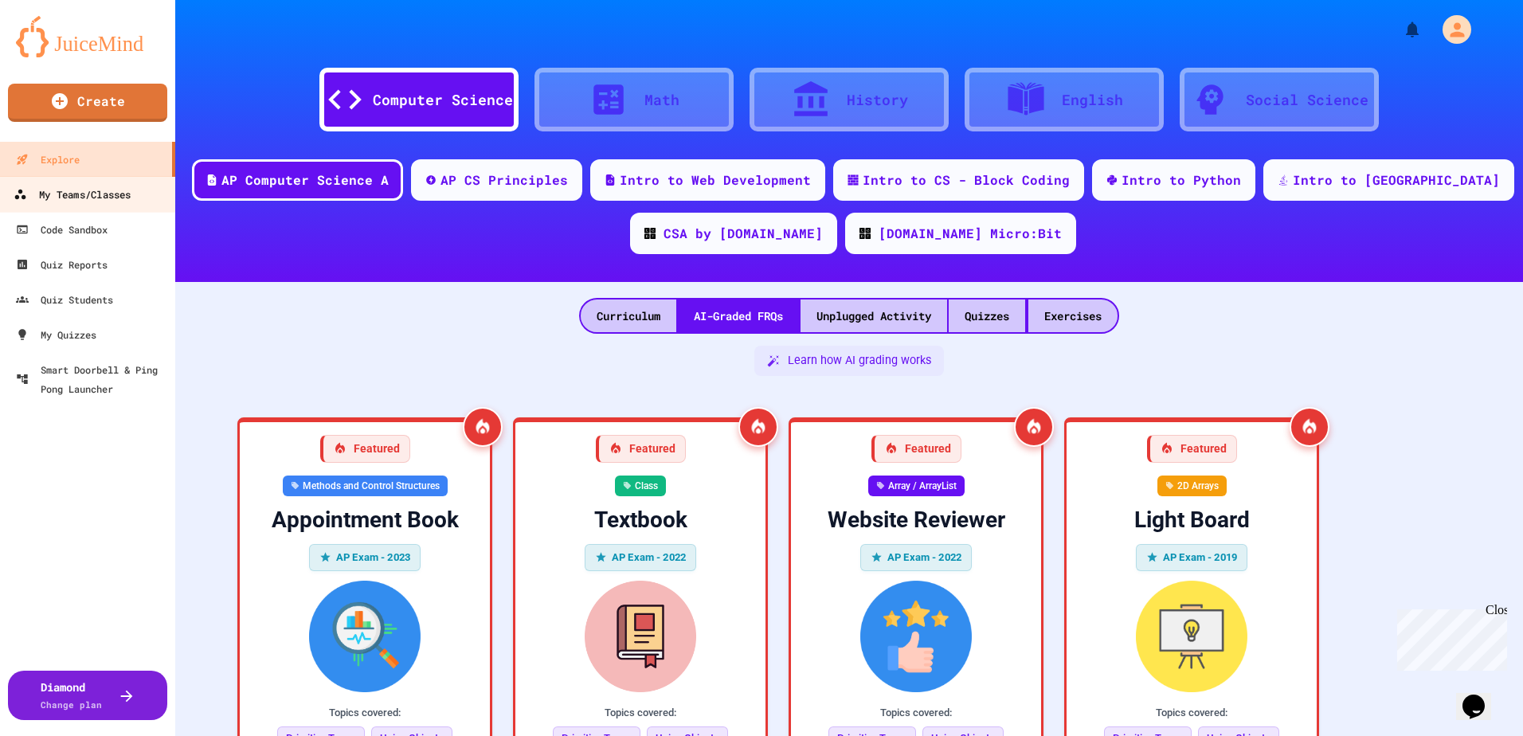 The image size is (1523, 736). I want to click on a: Create, so click(88, 103).